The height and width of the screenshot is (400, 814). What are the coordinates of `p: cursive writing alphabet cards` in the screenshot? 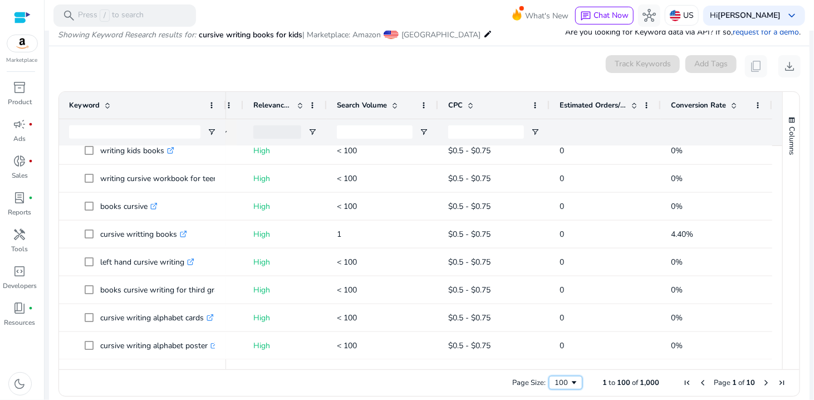 It's located at (157, 317).